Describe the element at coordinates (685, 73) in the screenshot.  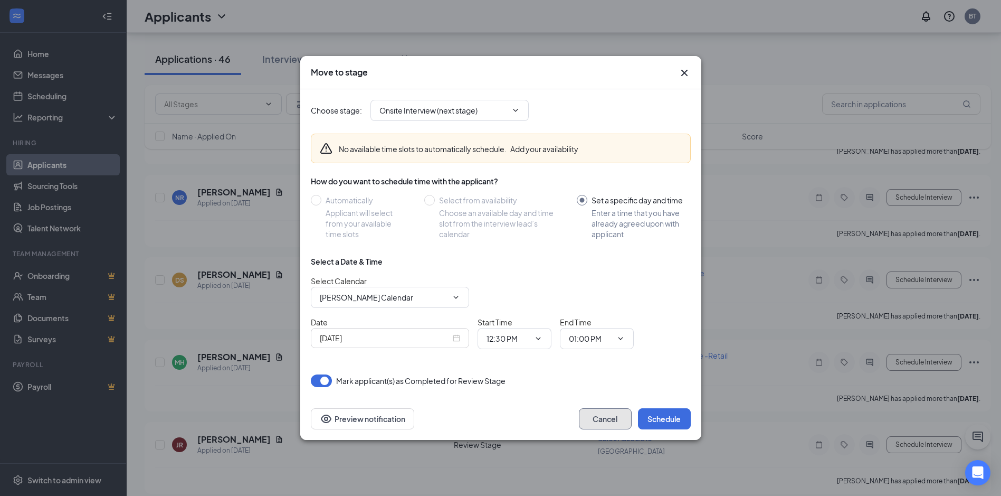
I see `button: Close` at that location.